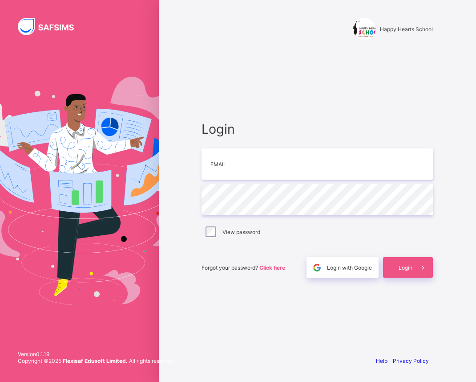 Image resolution: width=476 pixels, height=382 pixels. Describe the element at coordinates (51, 26) in the screenshot. I see `img: SAFSIMS Logo` at that location.